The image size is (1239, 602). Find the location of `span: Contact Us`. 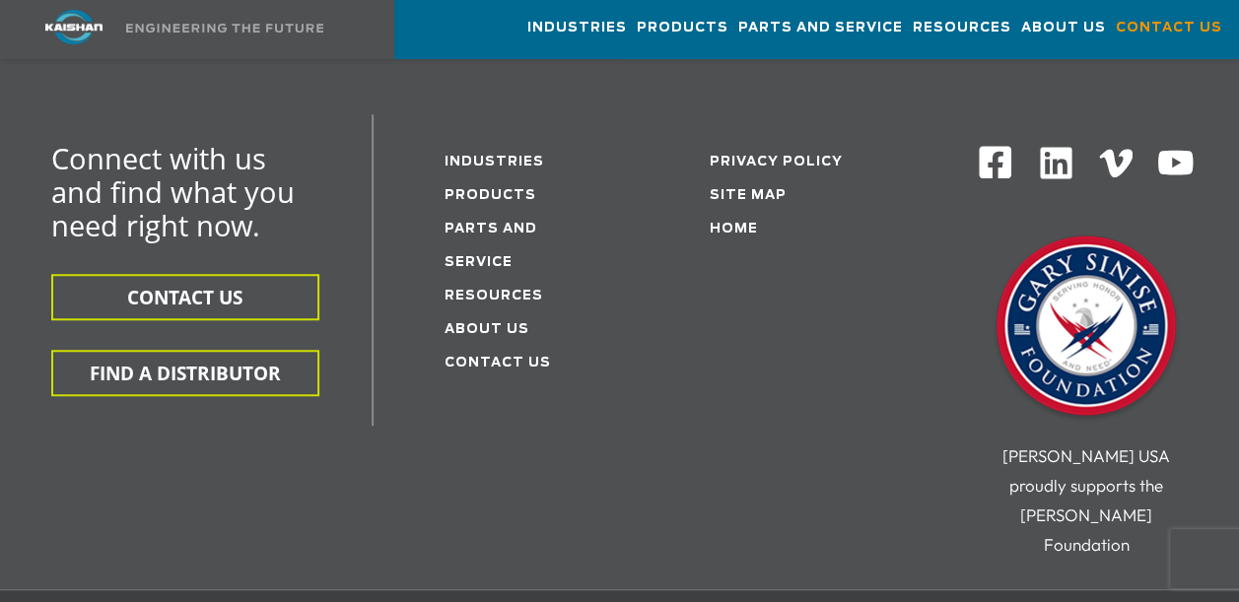

span: Contact Us is located at coordinates (1169, 28).